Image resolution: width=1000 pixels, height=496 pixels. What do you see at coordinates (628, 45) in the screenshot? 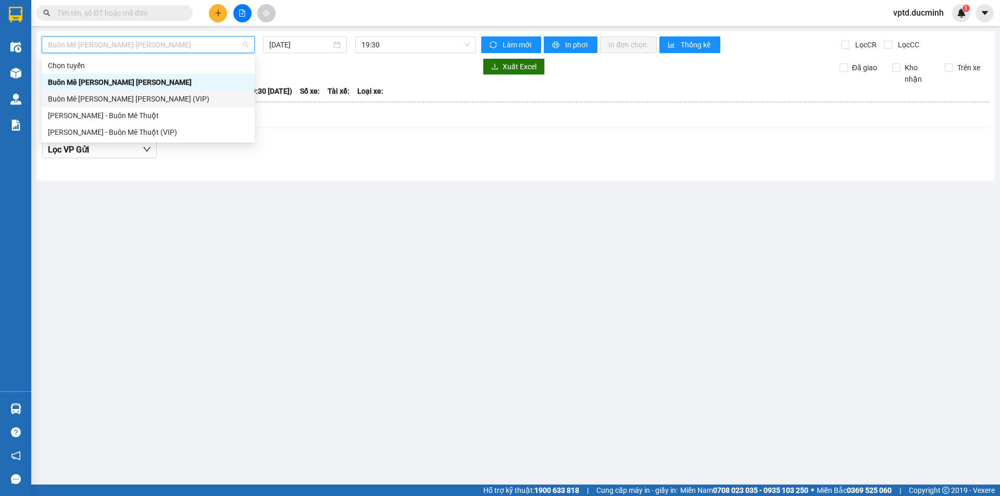
I see `button: In đơn chọn` at bounding box center [628, 45].